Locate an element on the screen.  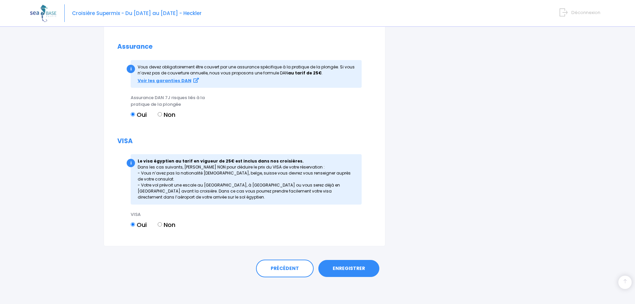
div: Vous devez obligatoirement être couvert par une assurance spécifique à la pratique de la plong... is located at coordinates (246, 74).